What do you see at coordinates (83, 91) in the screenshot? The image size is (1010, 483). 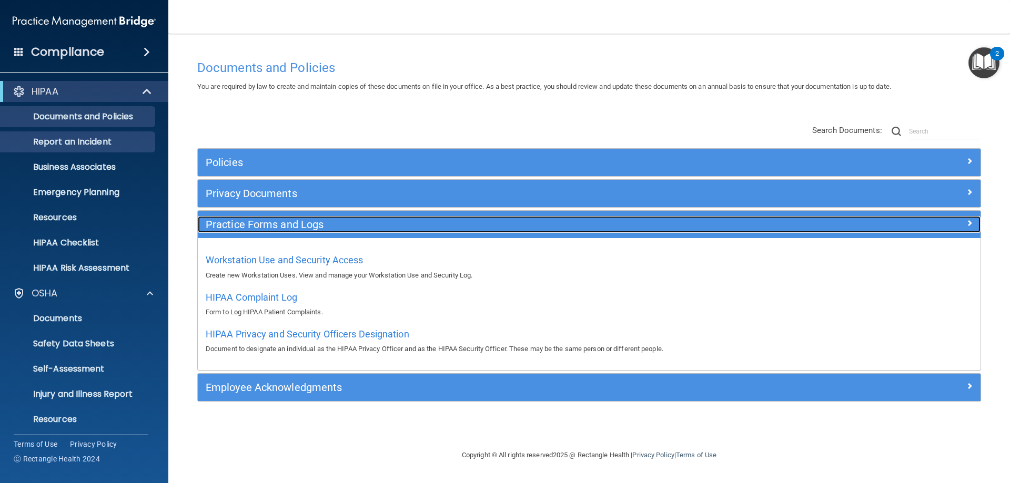 I see `a: HIPAA` at bounding box center [83, 91].